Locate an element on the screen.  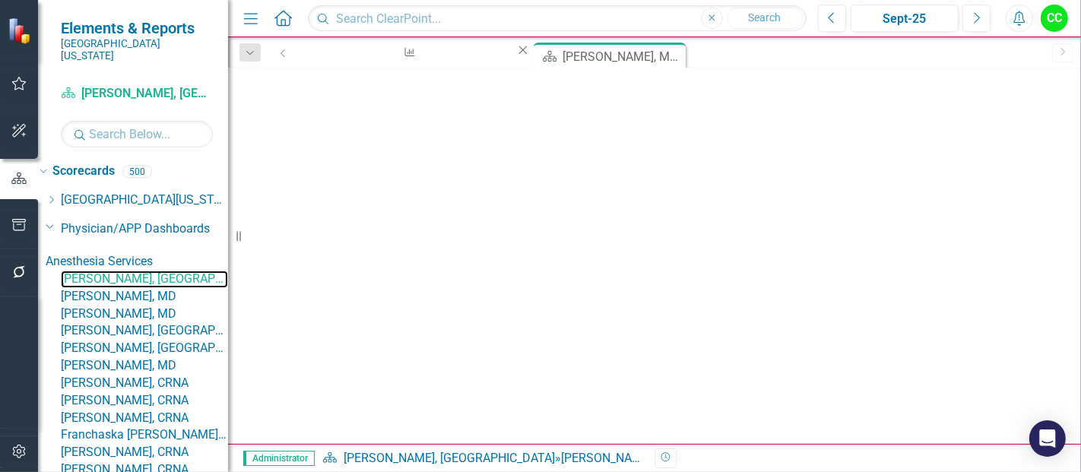
button: Sept-25 is located at coordinates (905, 18).